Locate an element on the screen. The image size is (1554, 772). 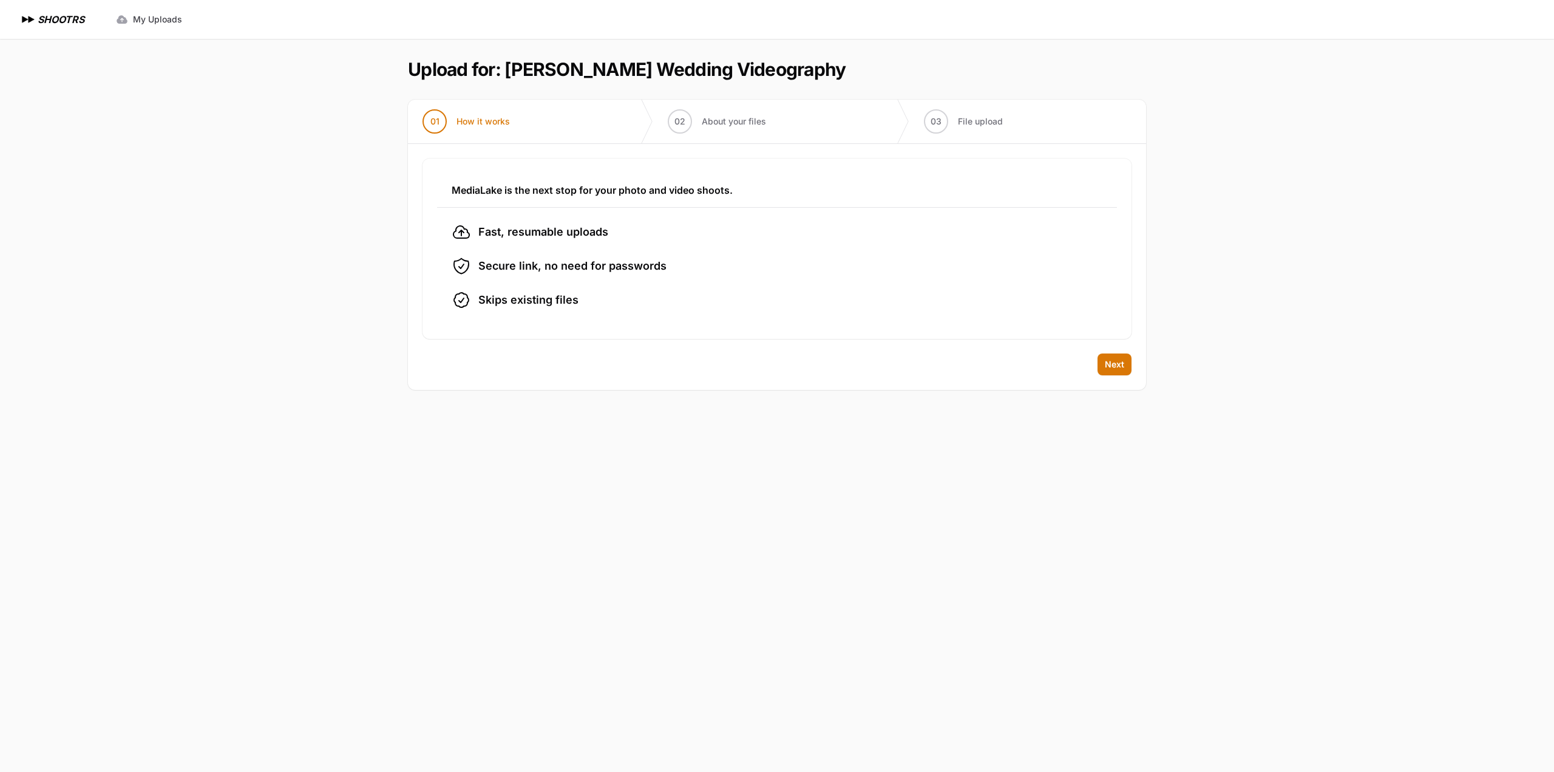
a: My Uploads is located at coordinates (149, 19).